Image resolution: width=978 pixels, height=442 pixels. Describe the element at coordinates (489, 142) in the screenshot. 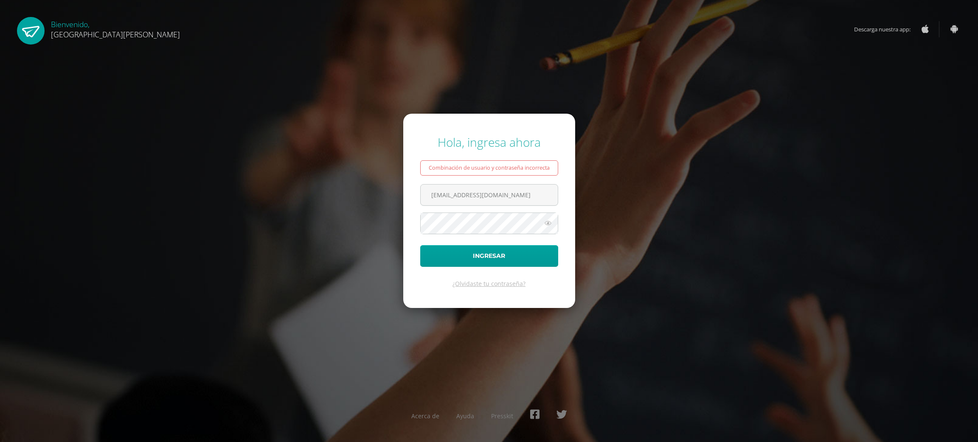

I see `div: Hola, ingresa ahora` at that location.